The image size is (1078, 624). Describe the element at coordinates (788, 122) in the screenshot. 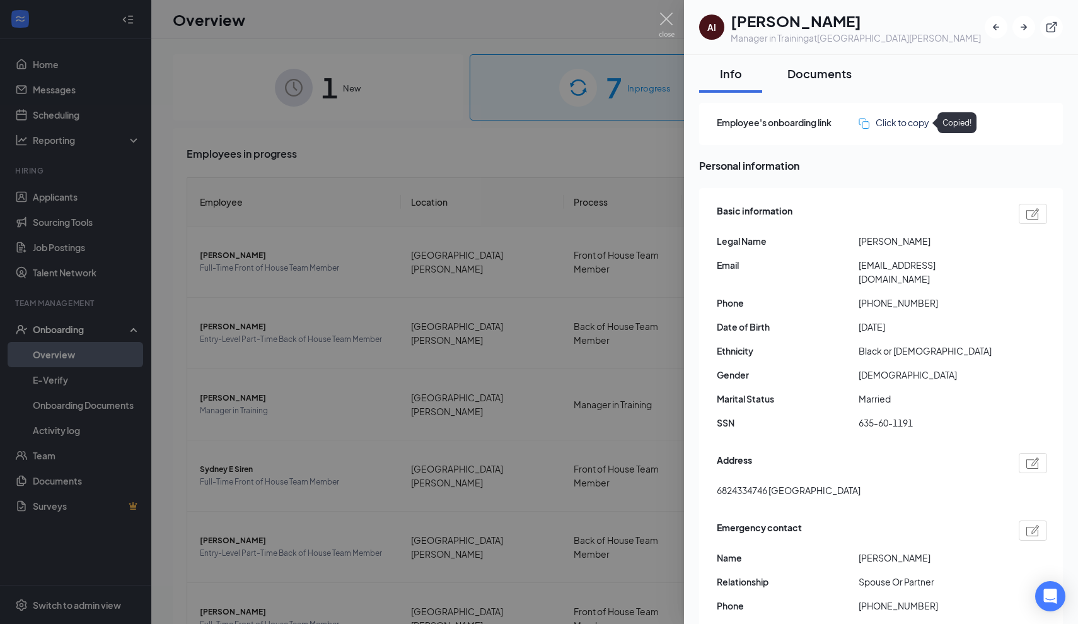

I see `span: Employee's onboarding link` at that location.